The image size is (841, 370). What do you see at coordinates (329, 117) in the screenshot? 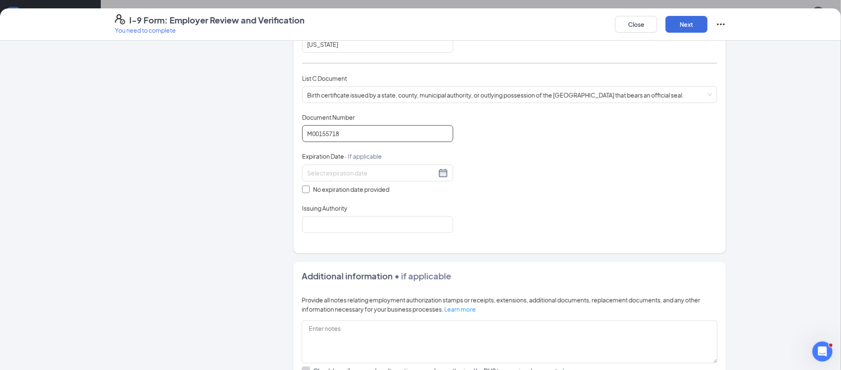
I see `span: Document Number` at bounding box center [329, 117].